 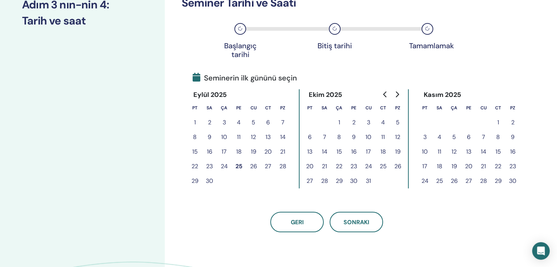 What do you see at coordinates (335, 46) in the screenshot?
I see `div: Bitiş tarihi` at bounding box center [335, 46].